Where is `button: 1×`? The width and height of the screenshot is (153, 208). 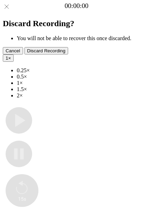
button: 1× is located at coordinates (8, 58).